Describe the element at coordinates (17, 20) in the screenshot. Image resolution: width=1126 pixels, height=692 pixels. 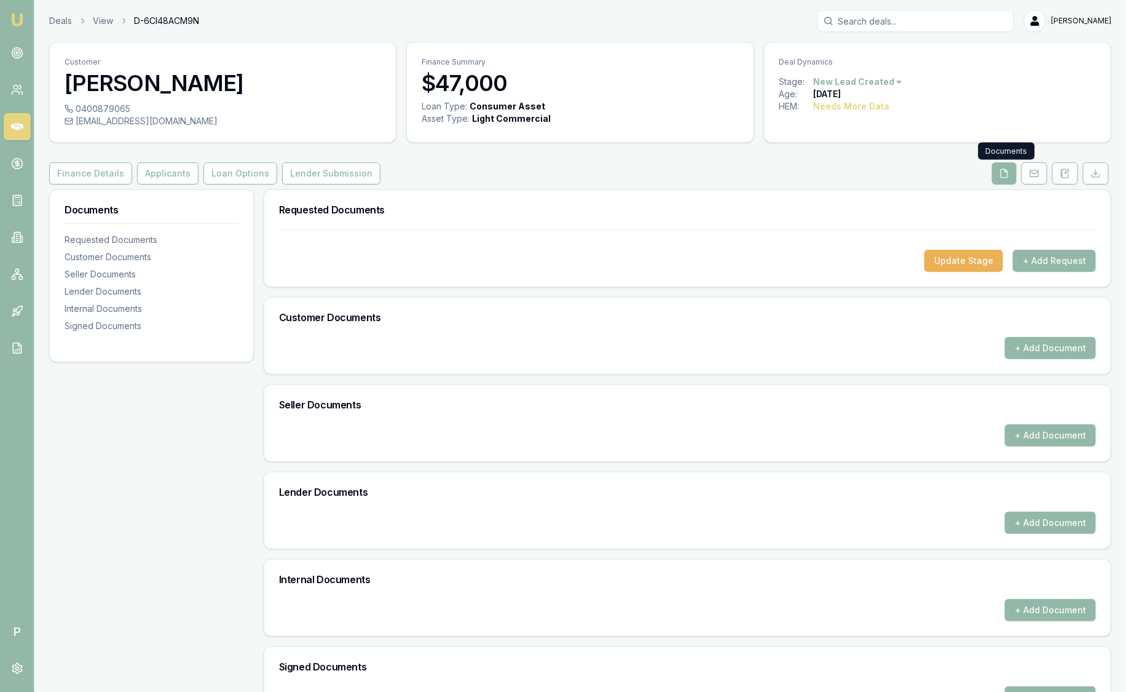
I see `img: emu-icon-u.png` at that location.